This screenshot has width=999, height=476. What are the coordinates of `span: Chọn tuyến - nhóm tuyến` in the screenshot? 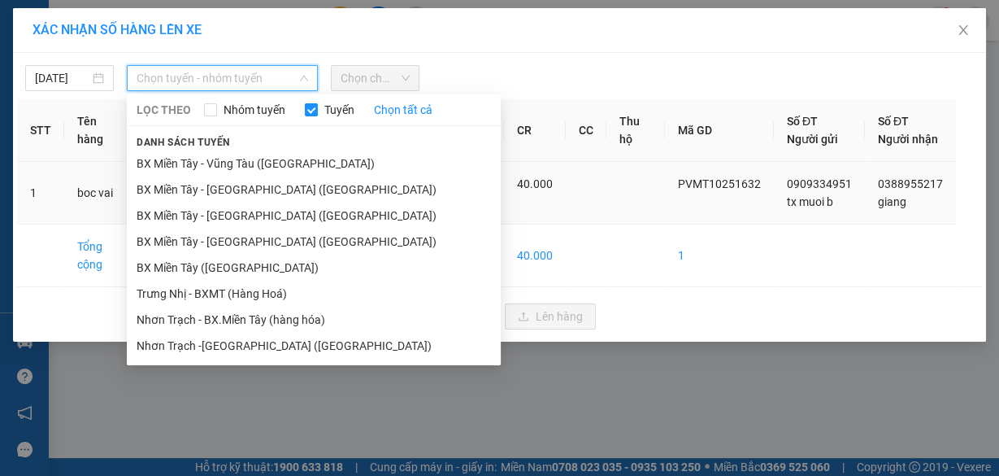 It's located at (222, 78).